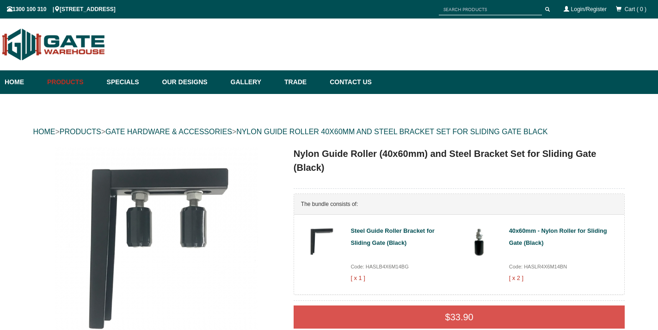 The width and height of the screenshot is (658, 330). Describe the element at coordinates (253, 82) in the screenshot. I see `a: Gallery` at that location.